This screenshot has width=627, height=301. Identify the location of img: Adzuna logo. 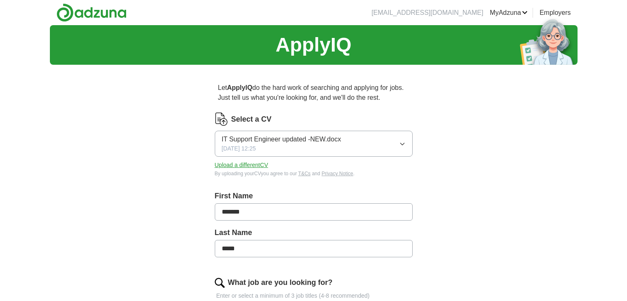
(91, 12).